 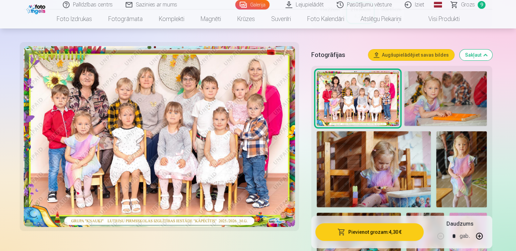 What do you see at coordinates (460, 224) in the screenshot?
I see `h5: Daudzums` at bounding box center [460, 224].